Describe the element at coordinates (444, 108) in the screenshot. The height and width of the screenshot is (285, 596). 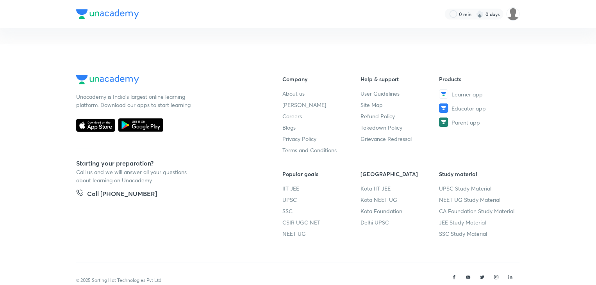
I see `img: Educator app` at that location.